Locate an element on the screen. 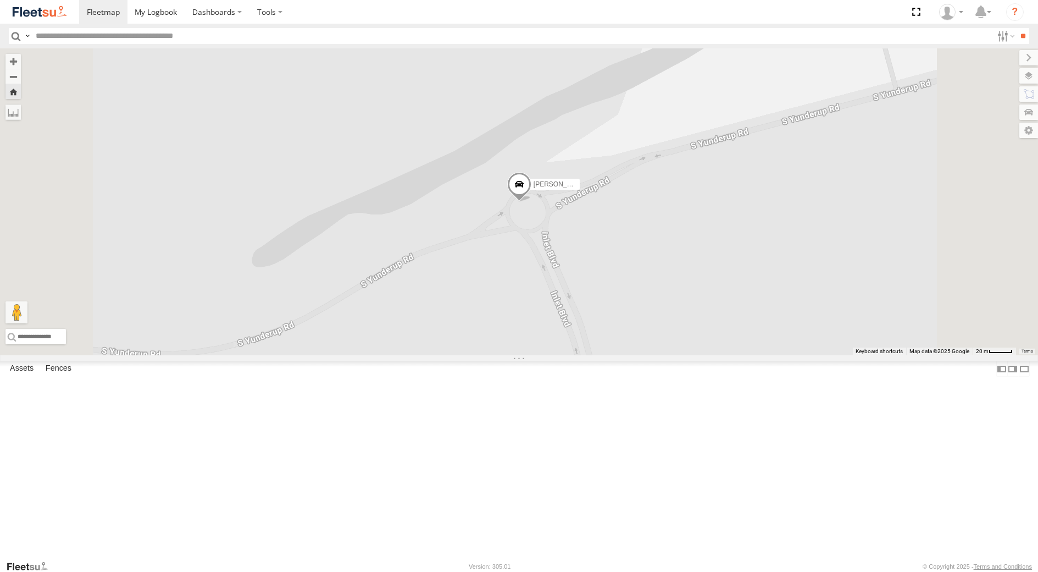 The width and height of the screenshot is (1038, 572). button: Drag Pegman onto the map to open Street View is located at coordinates (16, 312).